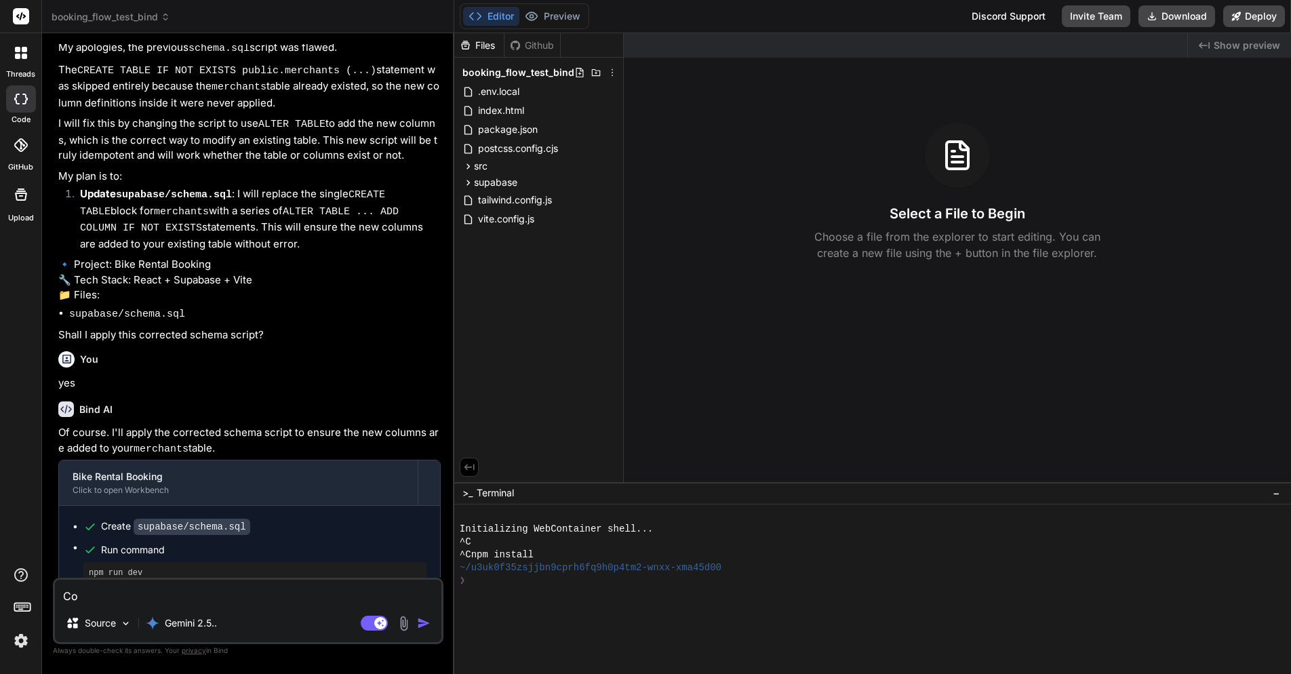 The height and width of the screenshot is (674, 1291). What do you see at coordinates (496, 555) in the screenshot?
I see `span: ^Cnpm install` at bounding box center [496, 555].